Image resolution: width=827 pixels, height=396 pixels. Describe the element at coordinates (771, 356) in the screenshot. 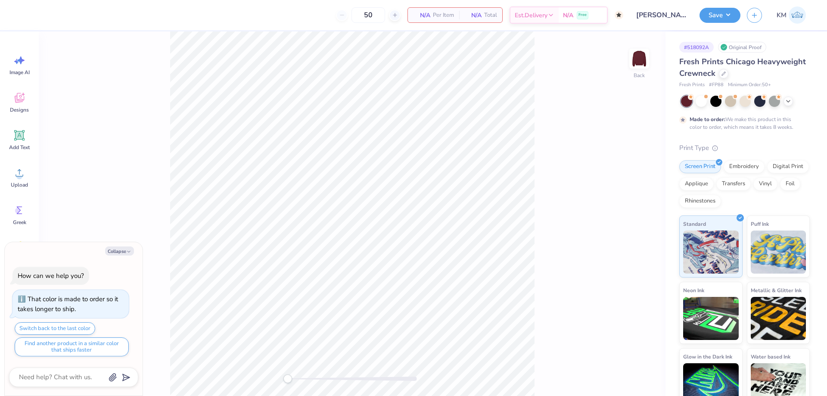

I see `span: Water based Ink` at that location.